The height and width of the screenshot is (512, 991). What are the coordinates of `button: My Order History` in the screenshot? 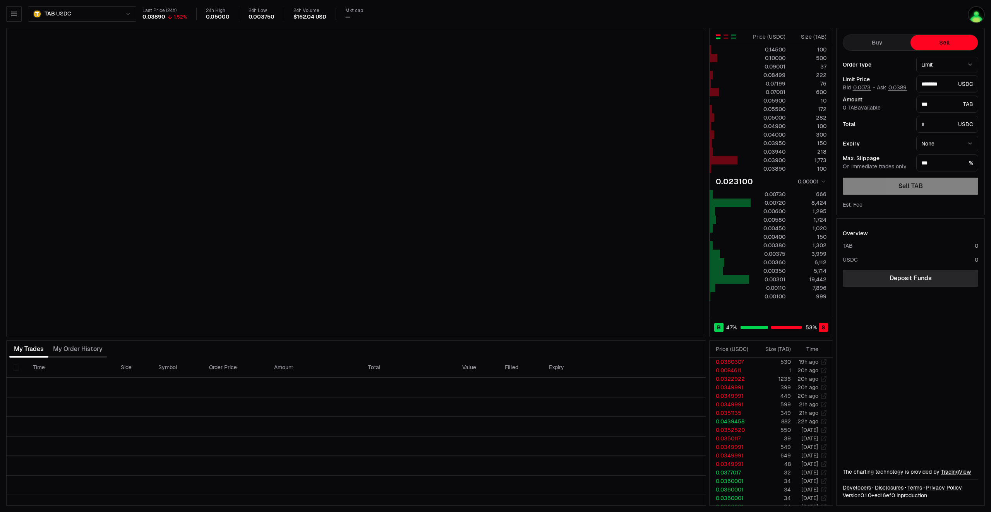 It's located at (78, 349).